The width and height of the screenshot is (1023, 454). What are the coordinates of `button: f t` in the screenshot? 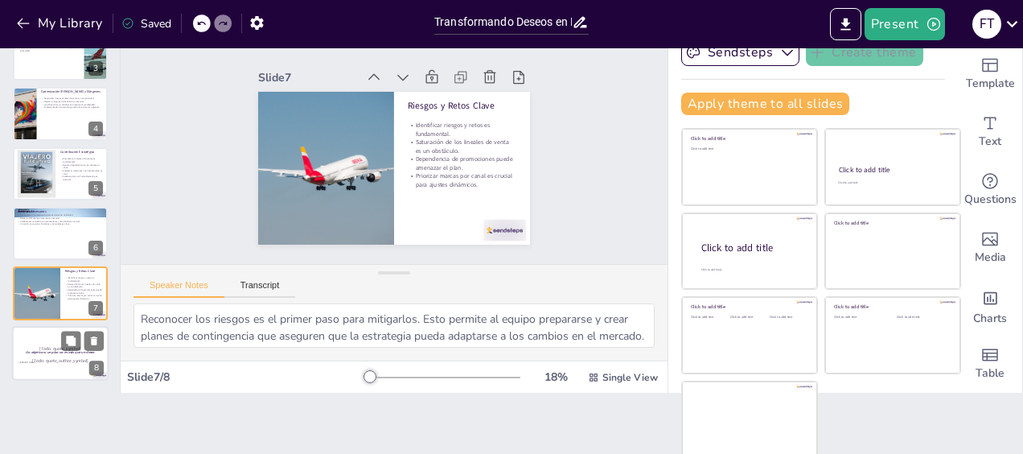 It's located at (987, 24).